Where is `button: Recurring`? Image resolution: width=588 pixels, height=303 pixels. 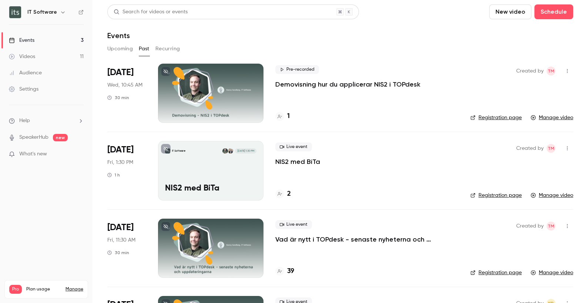 button: Recurring is located at coordinates (168, 49).